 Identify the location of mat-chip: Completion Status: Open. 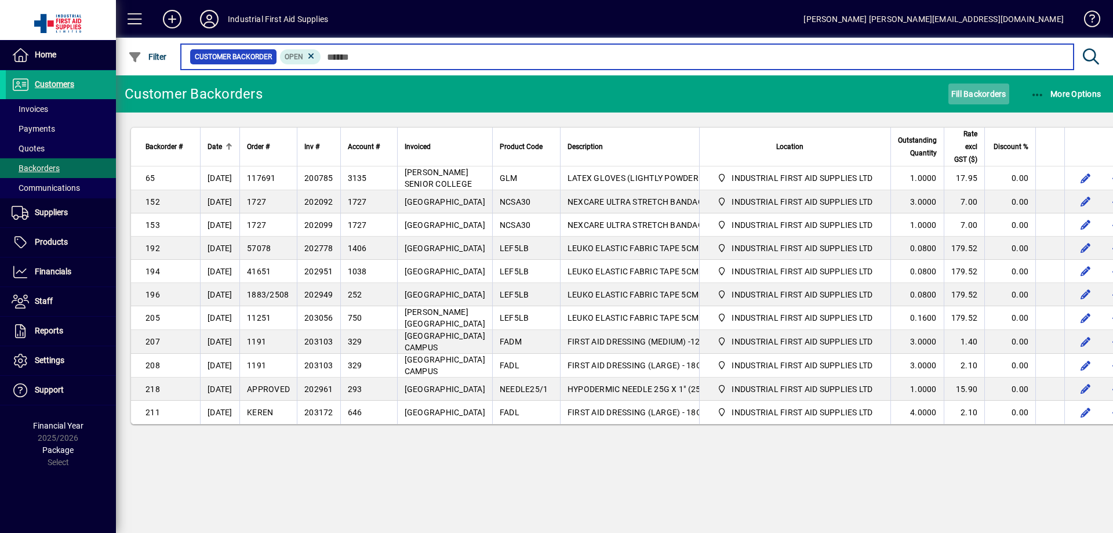
(300, 57).